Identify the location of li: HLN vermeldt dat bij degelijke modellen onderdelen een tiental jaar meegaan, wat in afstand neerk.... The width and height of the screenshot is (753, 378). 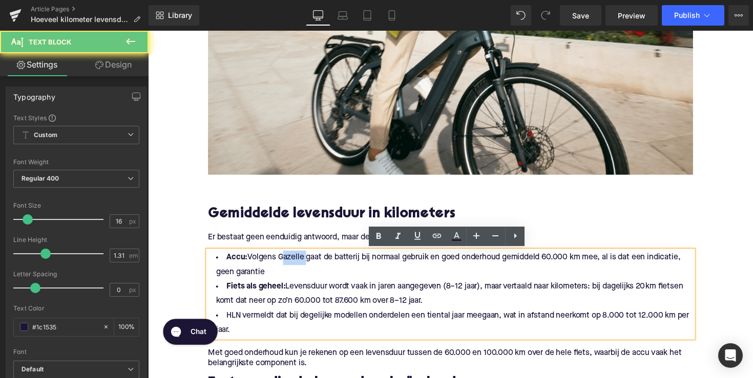
(310, 300).